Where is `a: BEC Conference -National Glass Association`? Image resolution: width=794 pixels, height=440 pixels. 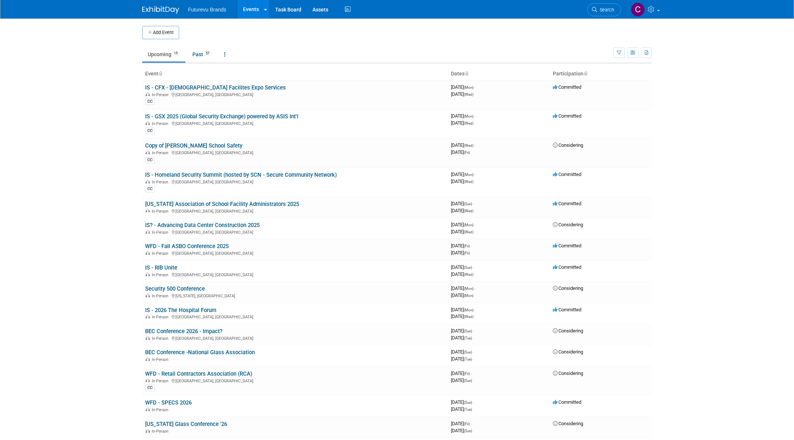 a: BEC Conference -National Glass Association is located at coordinates (200, 352).